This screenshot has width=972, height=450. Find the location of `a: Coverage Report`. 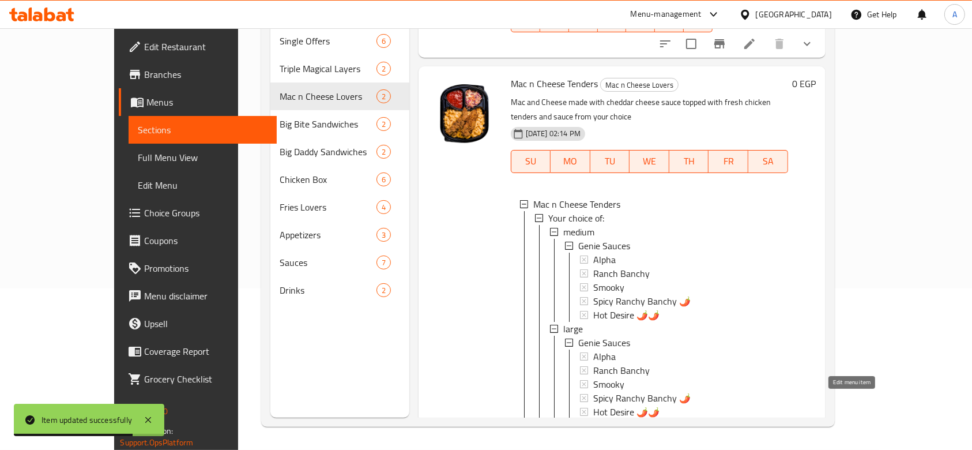

a: Coverage Report is located at coordinates (198, 351).